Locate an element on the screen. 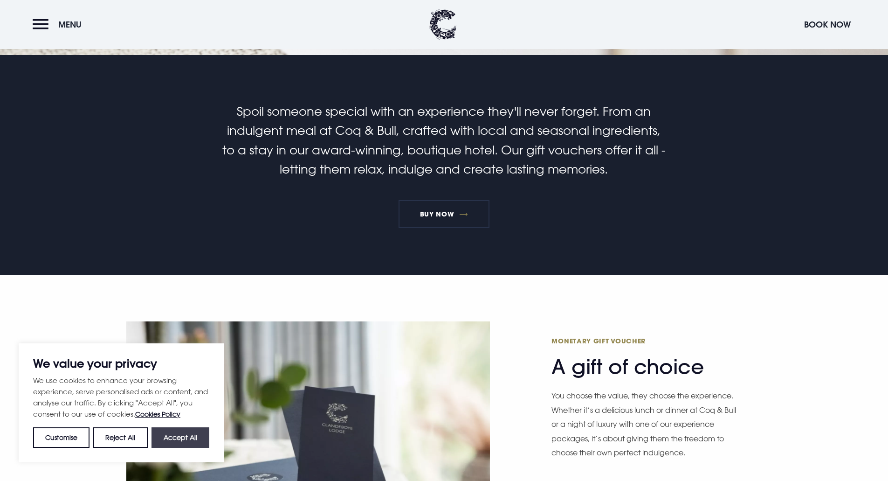 The image size is (888, 481). button: Book Now is located at coordinates (827, 24).